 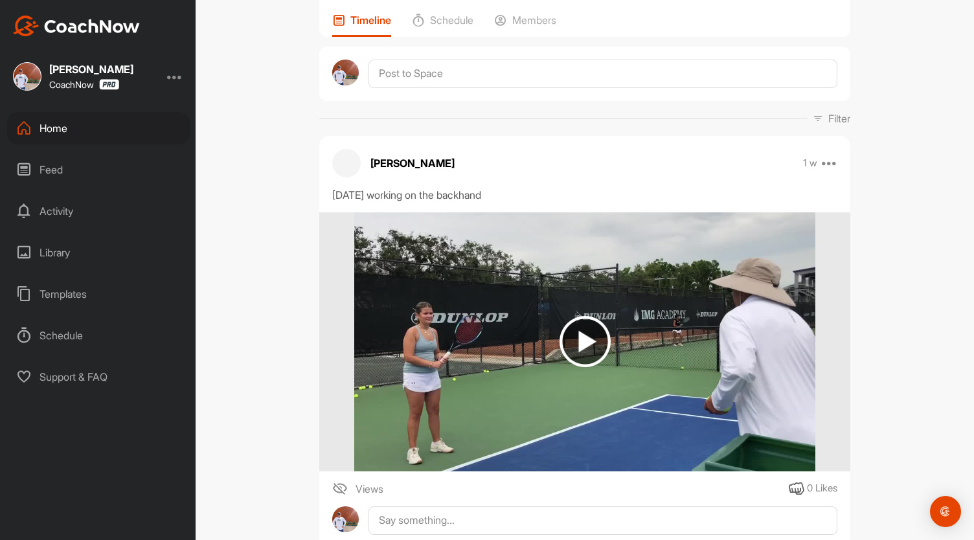 I want to click on div: Templates, so click(x=98, y=294).